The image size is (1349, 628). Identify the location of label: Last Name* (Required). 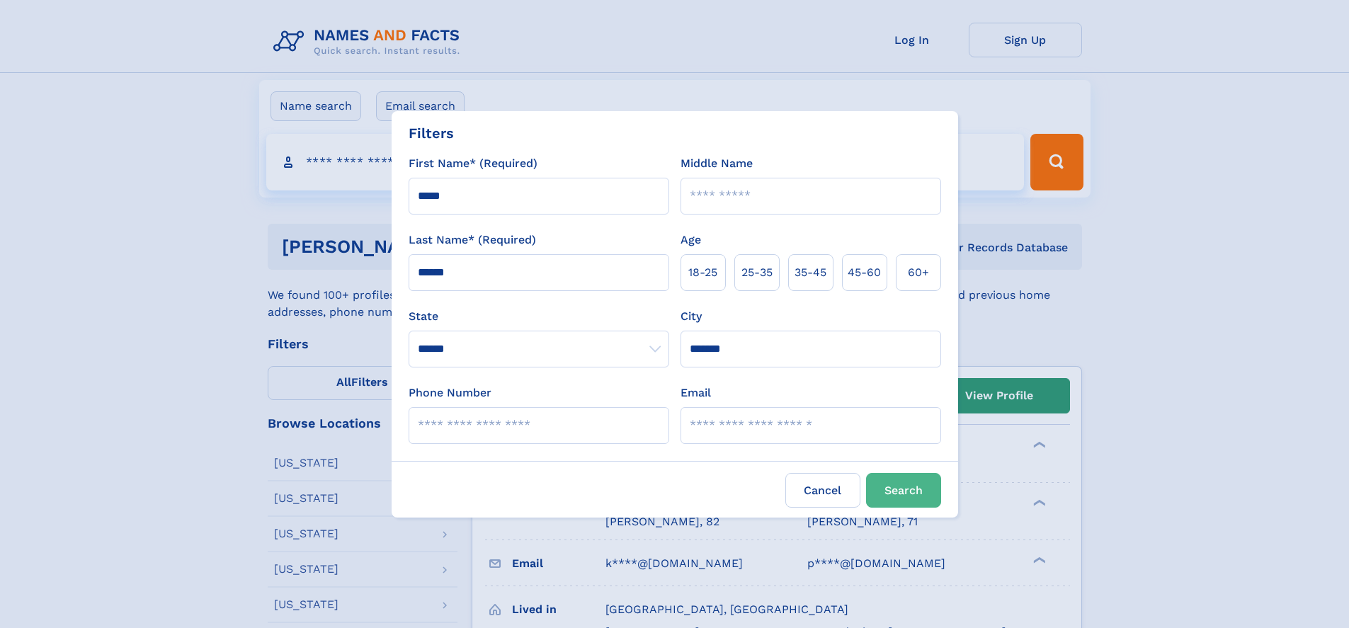
(472, 240).